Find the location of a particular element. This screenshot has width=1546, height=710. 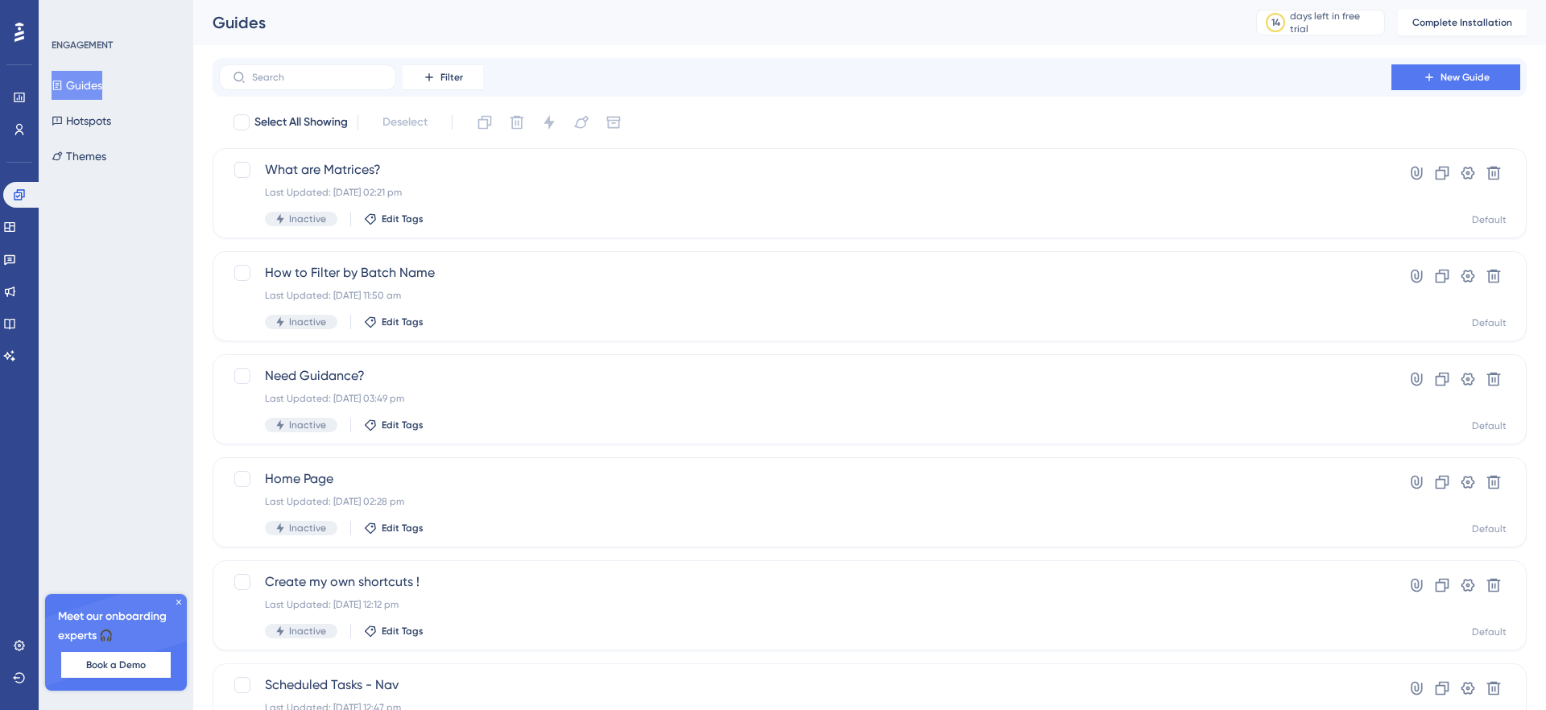

div: 14 is located at coordinates (1275, 23).